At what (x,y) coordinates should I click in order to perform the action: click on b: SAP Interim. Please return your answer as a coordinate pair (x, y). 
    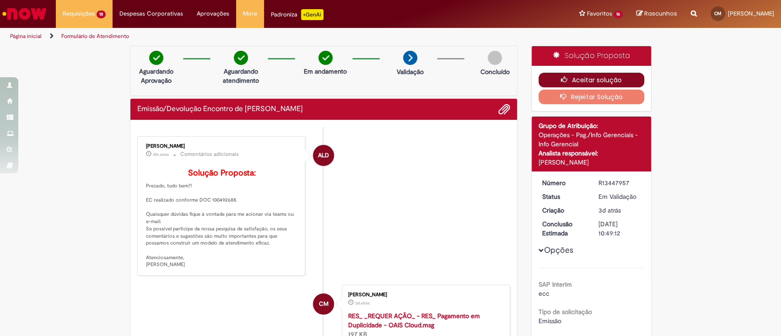
    Looking at the image, I should click on (555, 284).